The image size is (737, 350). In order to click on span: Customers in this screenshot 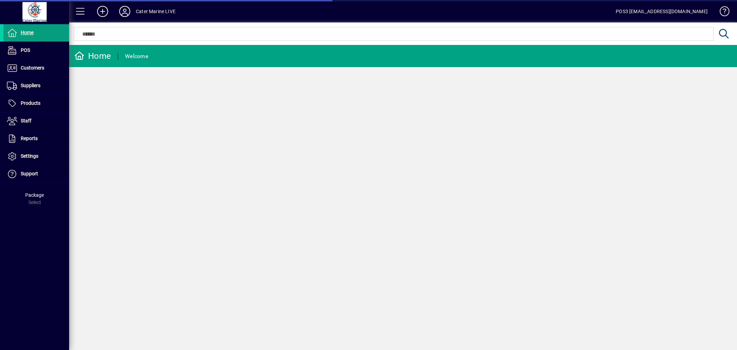, I will do `click(32, 68)`.